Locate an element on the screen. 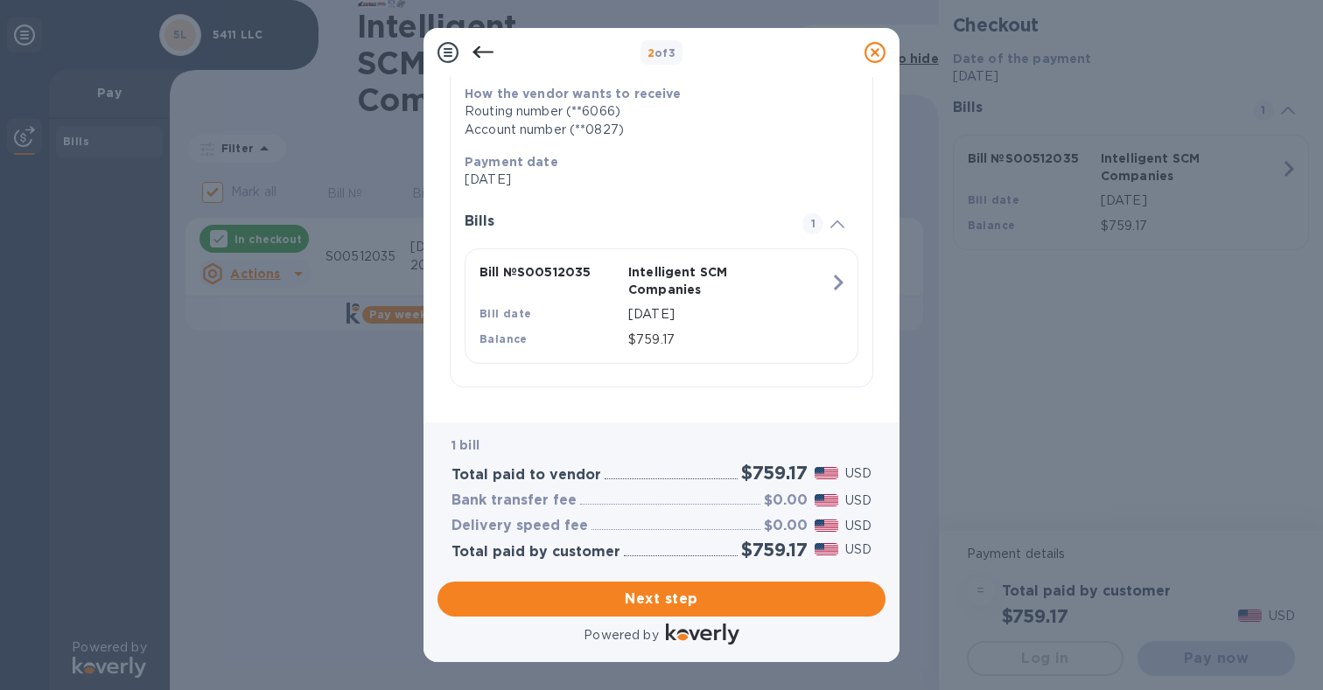 The height and width of the screenshot is (690, 1323). span: Next step is located at coordinates (661, 599).